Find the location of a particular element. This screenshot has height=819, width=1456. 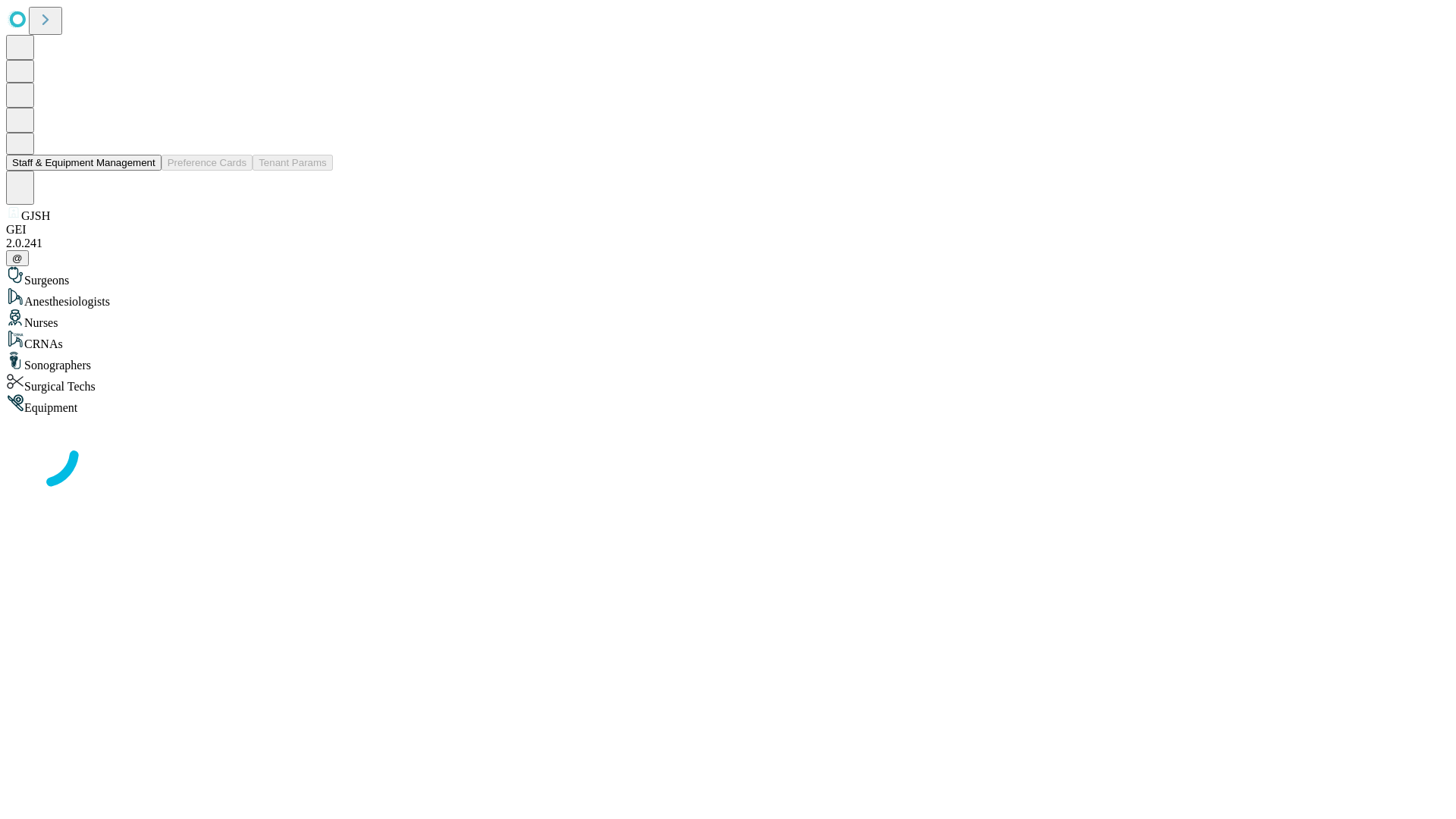

div: Nurses is located at coordinates (728, 319).